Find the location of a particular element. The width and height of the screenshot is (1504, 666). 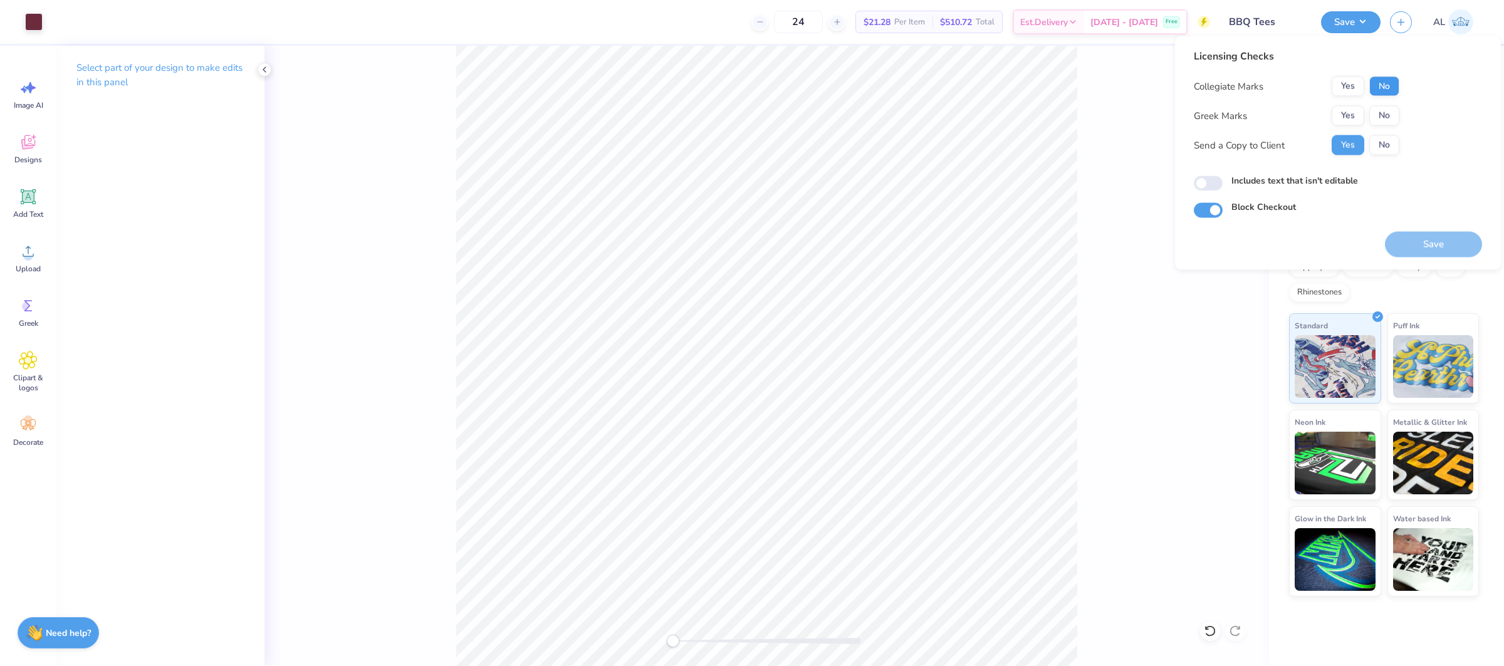

span: Standard is located at coordinates (1311, 325).